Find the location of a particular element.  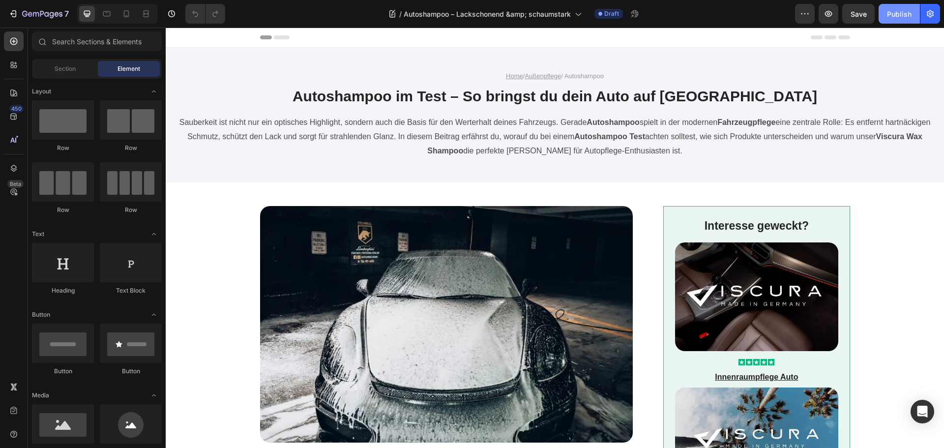

p: / / Autoshampoo is located at coordinates (389, 49).